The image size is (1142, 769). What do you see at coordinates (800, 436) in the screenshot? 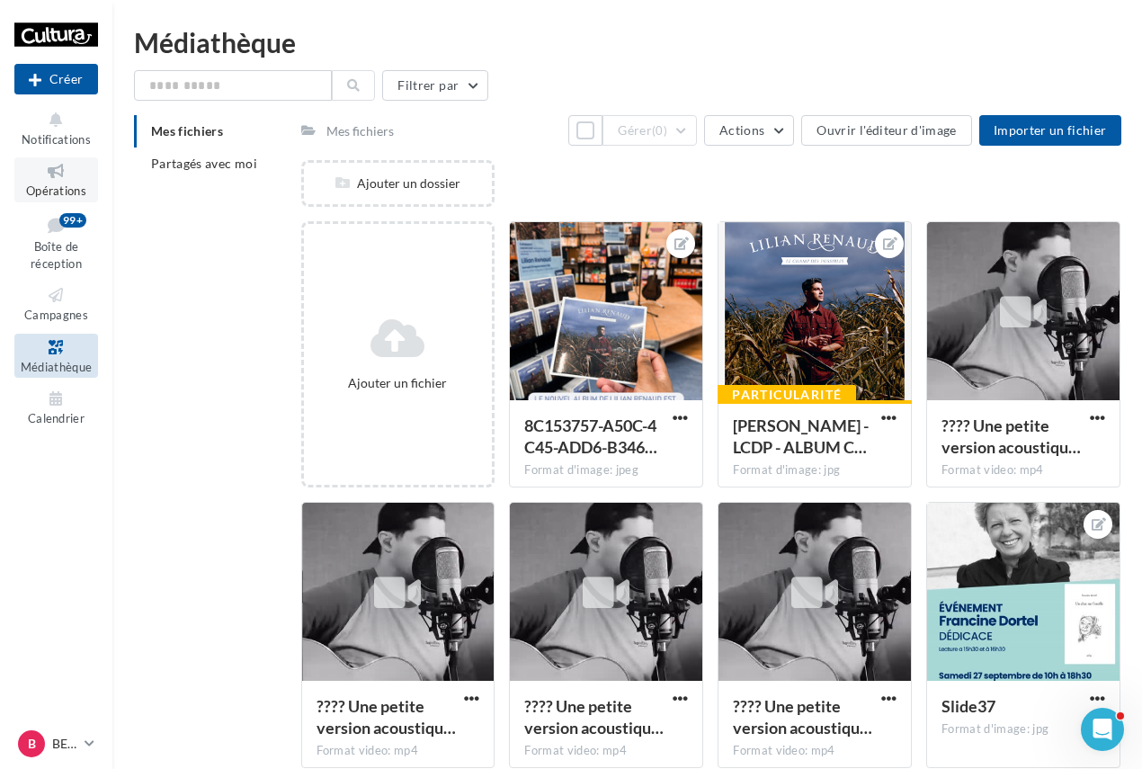
I see `span: LILIAN RENAUD - LCDP - ALBUM COVER - HD` at bounding box center [800, 436].